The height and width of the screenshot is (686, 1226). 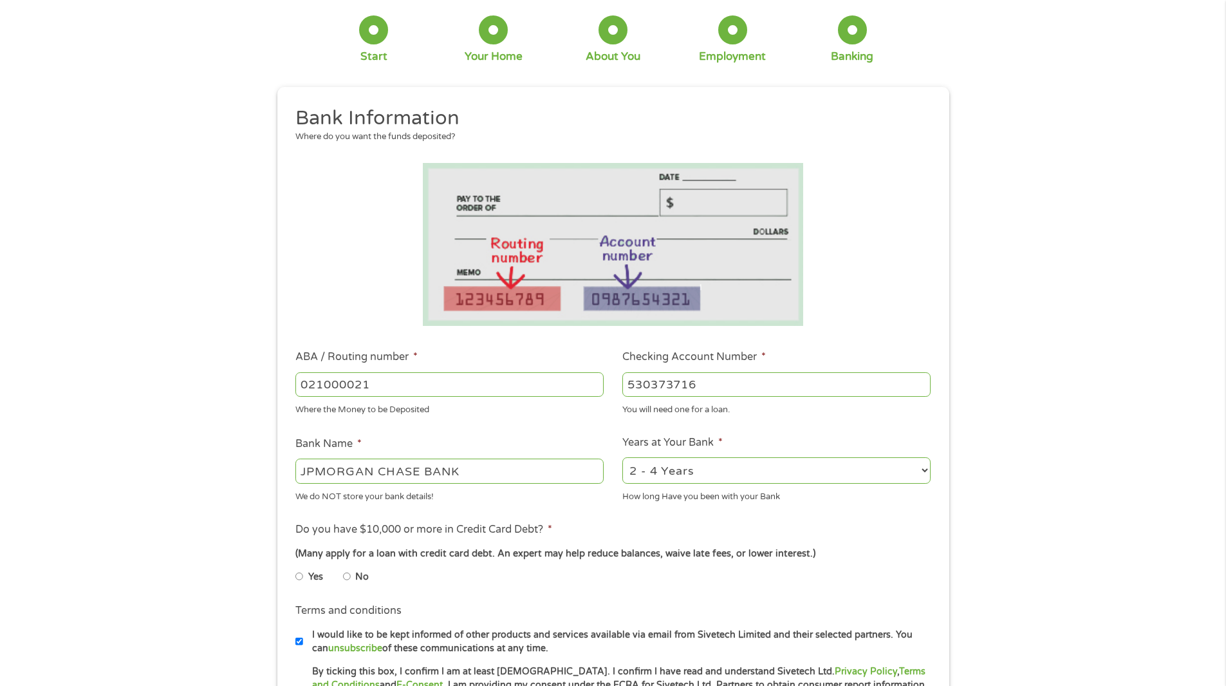 I want to click on a: Privacy Policy, so click(x=866, y=671).